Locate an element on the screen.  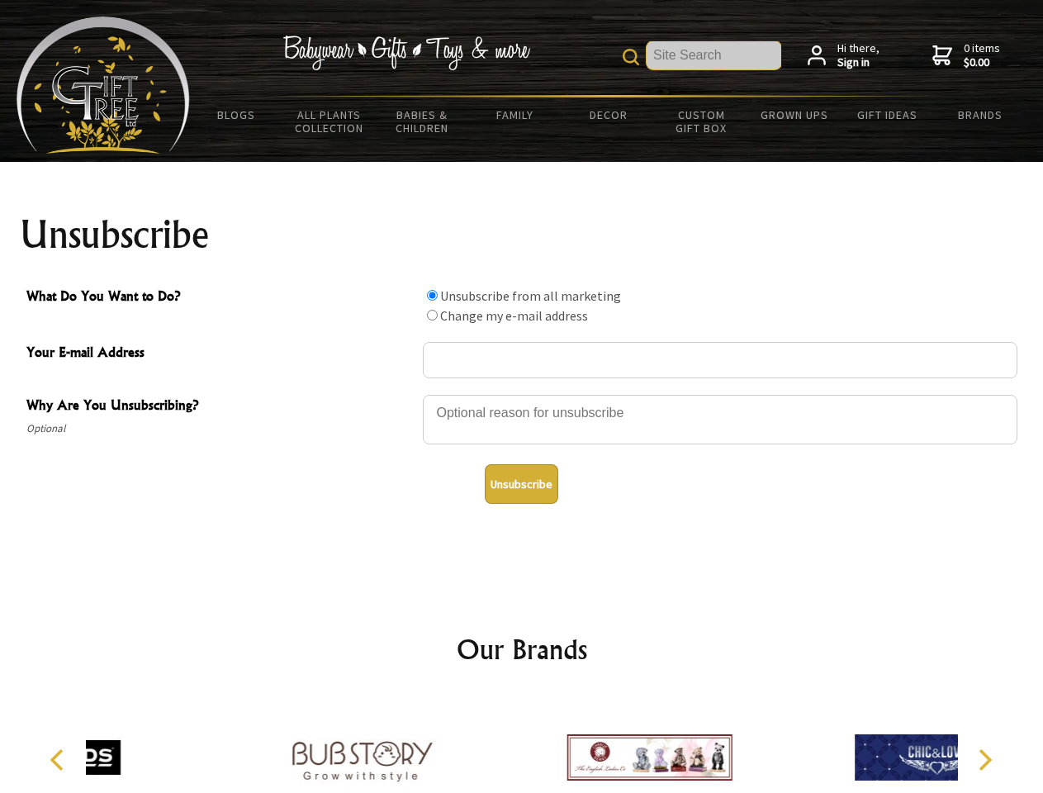
button: Previous is located at coordinates (59, 760).